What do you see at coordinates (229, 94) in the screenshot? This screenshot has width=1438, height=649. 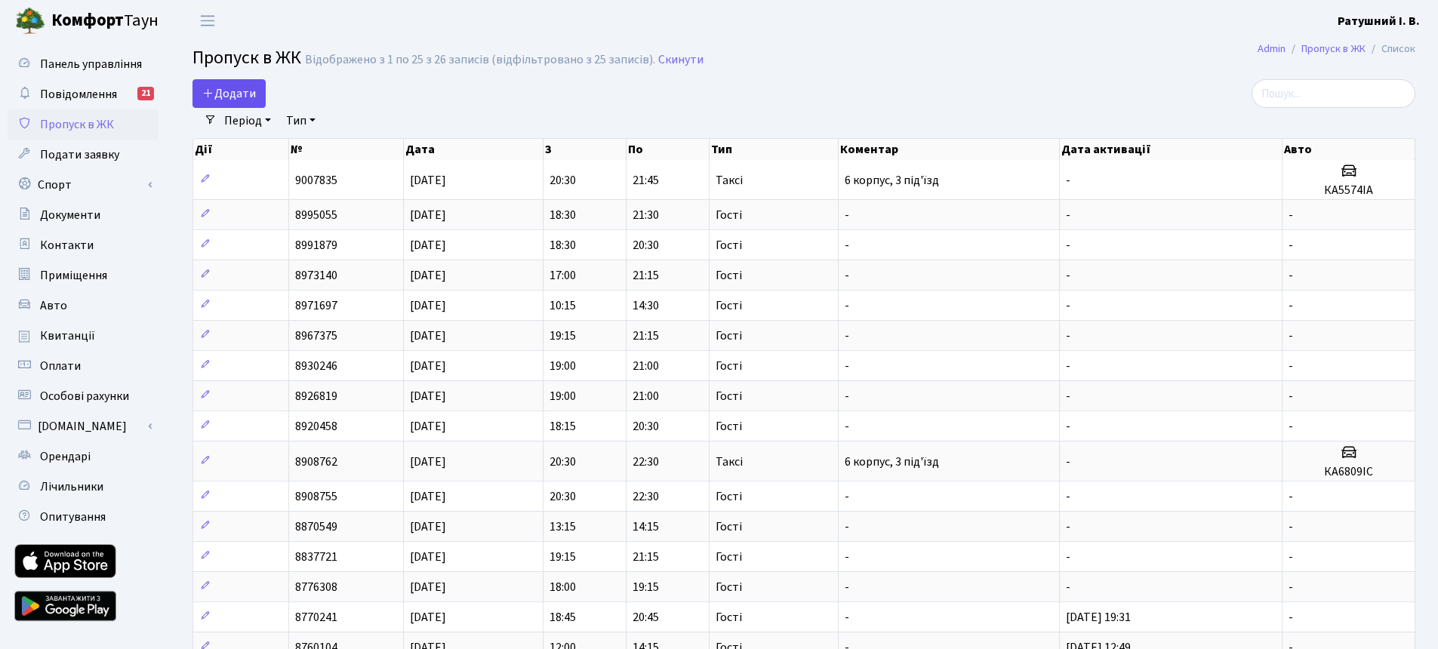 I see `span: Додати` at bounding box center [229, 94].